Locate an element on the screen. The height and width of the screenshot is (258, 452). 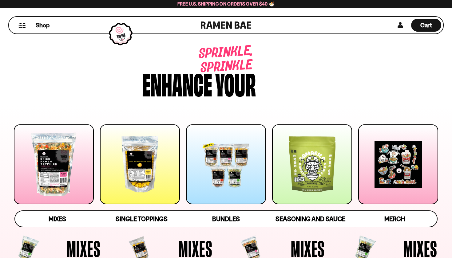
div: Cart is located at coordinates (426, 25).